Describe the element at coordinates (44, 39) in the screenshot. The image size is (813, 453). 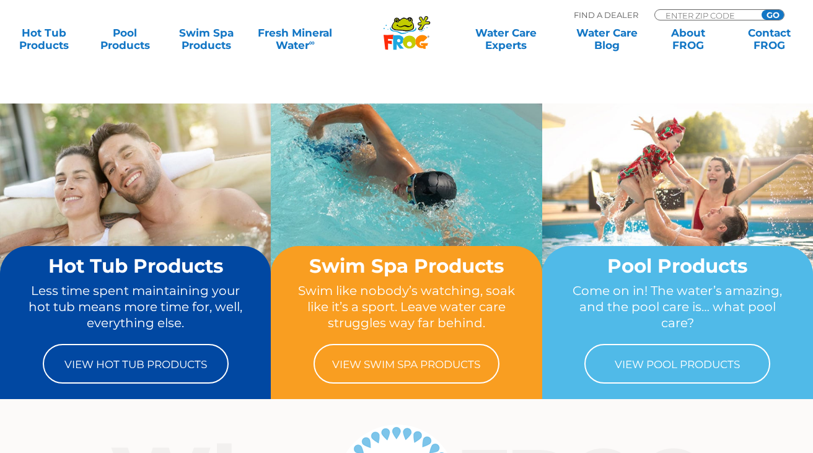
I see `a: Hot TubProducts` at that location.